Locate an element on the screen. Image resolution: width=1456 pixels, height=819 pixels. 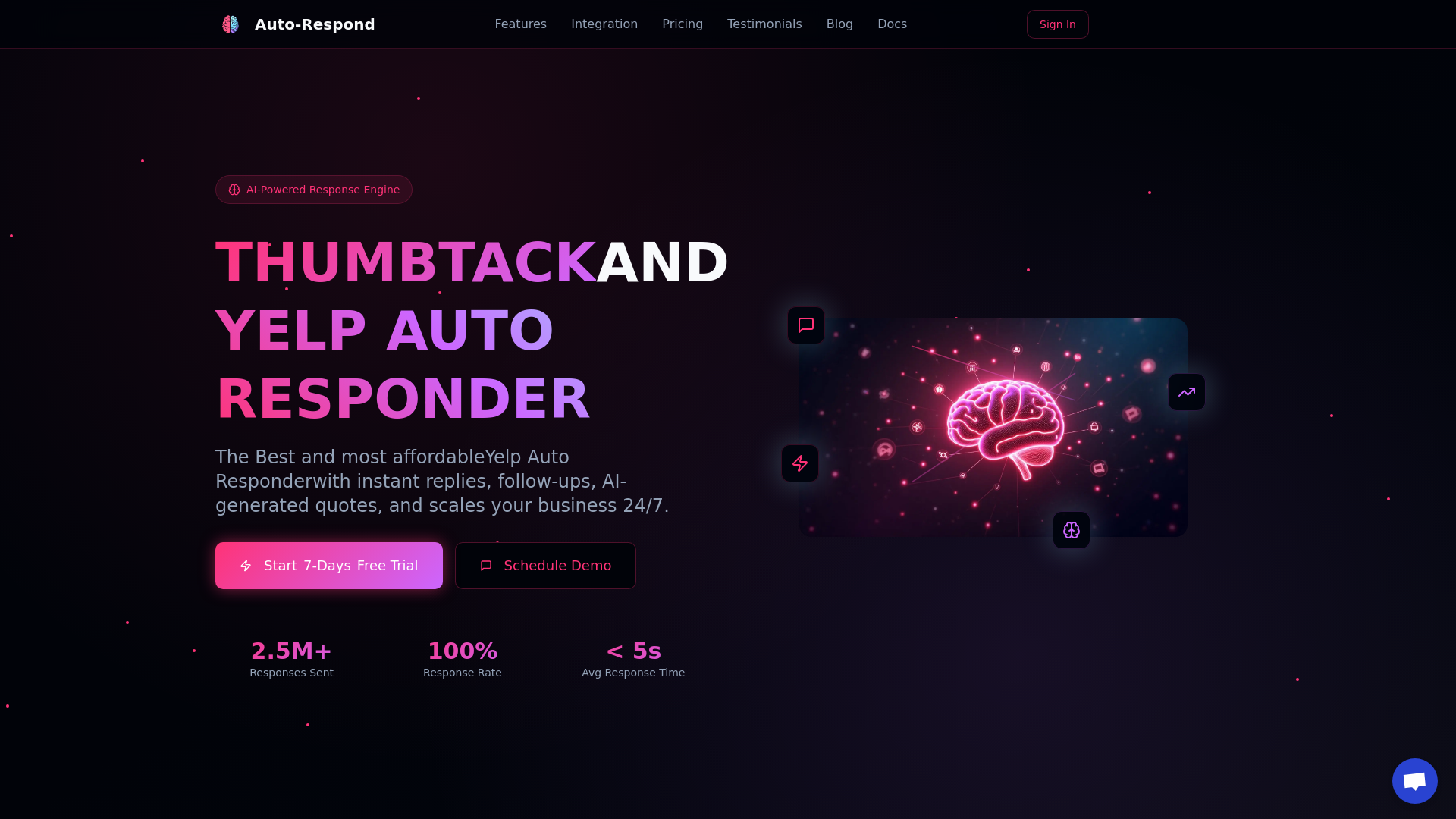
img: Auto-Respond Logo is located at coordinates (230, 24).